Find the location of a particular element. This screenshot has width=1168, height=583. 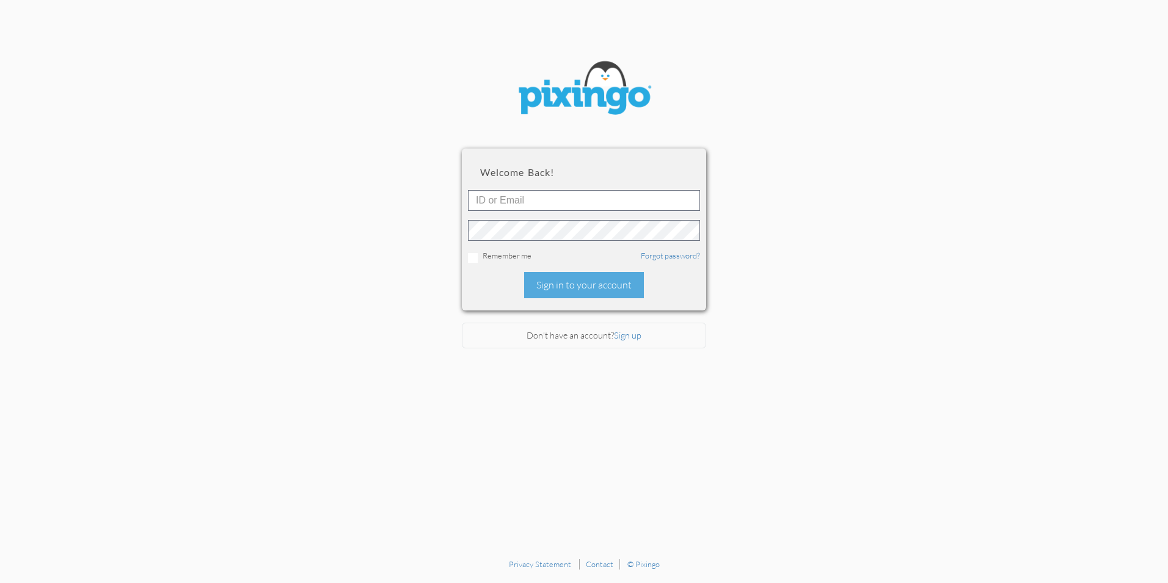

div: Remember me is located at coordinates (584, 256).